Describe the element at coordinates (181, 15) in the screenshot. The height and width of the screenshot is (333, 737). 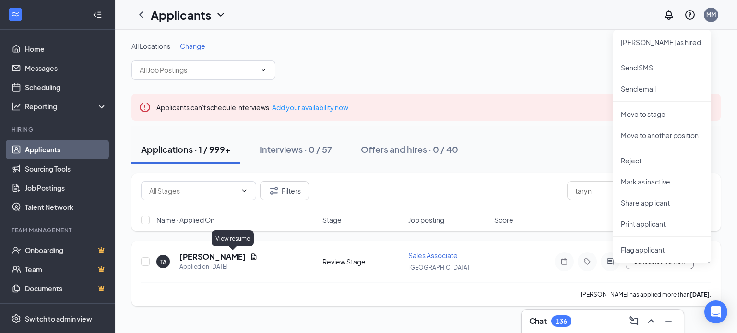
I see `h1: Applicants` at that location.